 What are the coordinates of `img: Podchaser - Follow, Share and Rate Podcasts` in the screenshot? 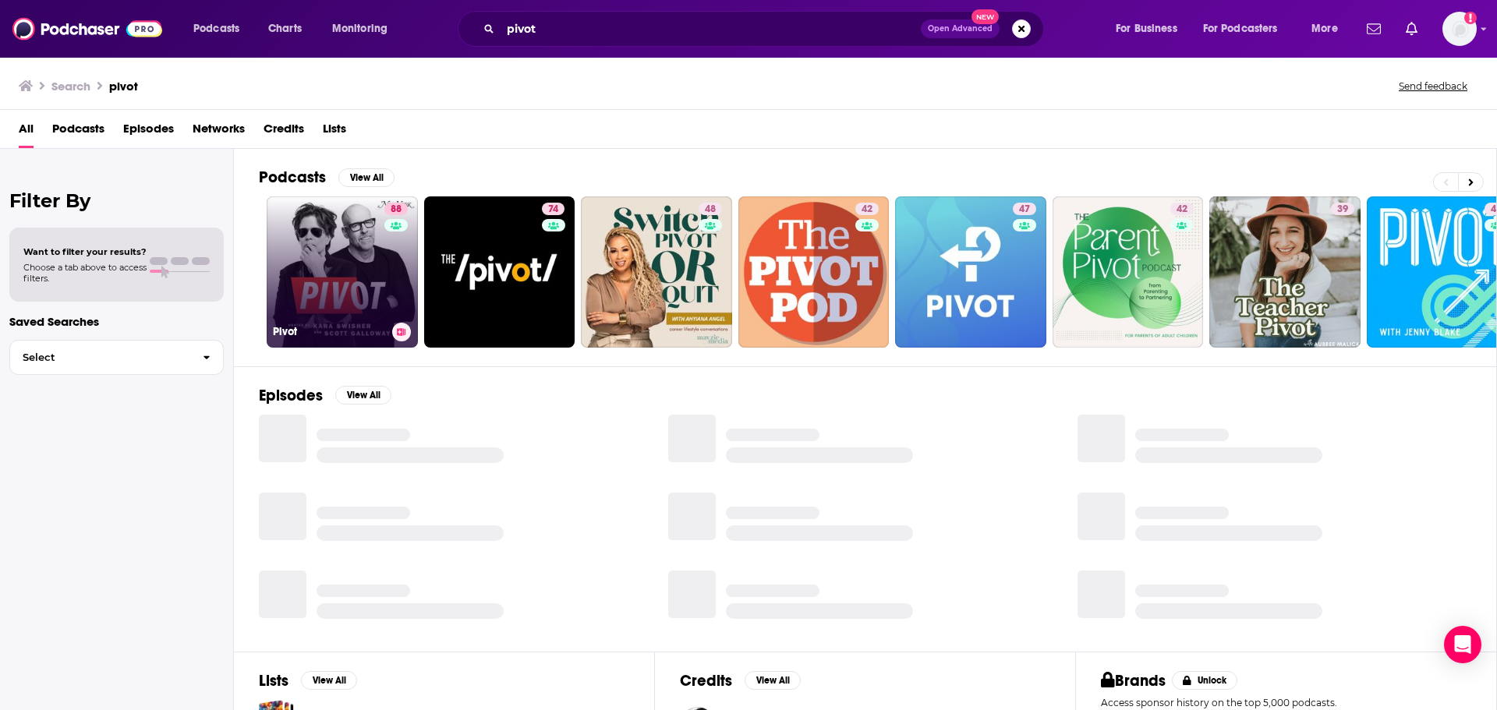 It's located at (87, 29).